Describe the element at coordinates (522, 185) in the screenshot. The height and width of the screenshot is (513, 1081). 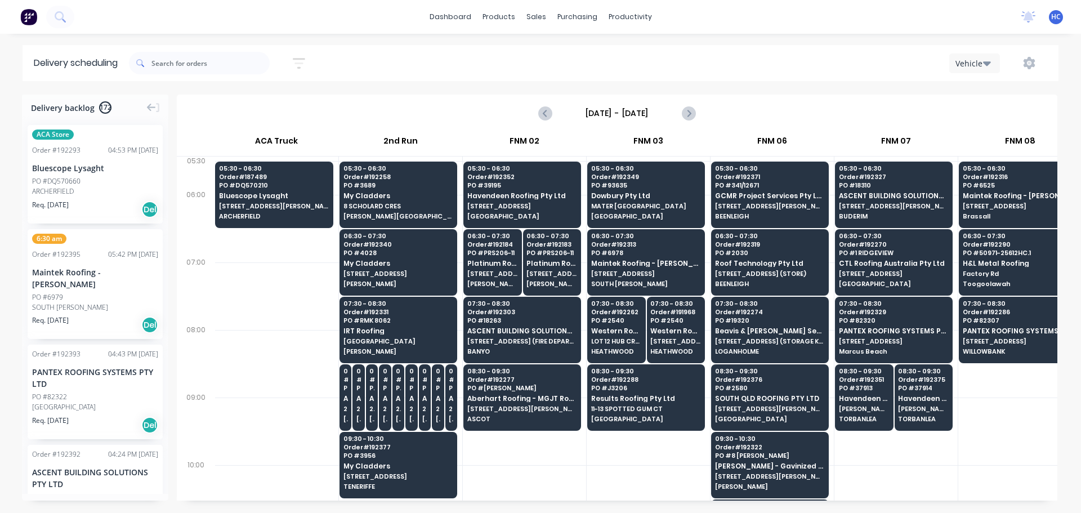
I see `span: PO # 39195` at that location.